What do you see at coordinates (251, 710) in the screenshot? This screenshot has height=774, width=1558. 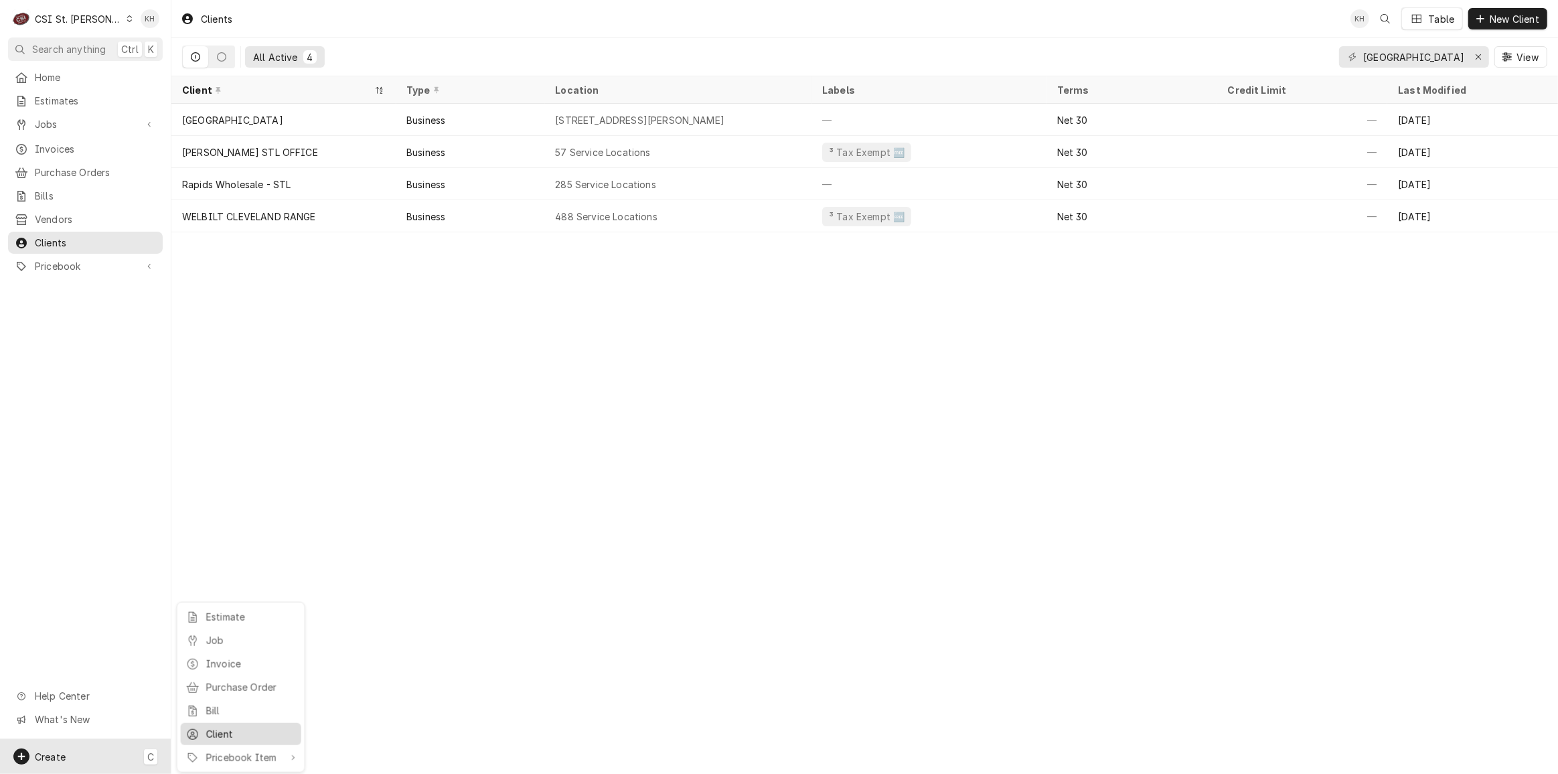 I see `div: Bill` at bounding box center [251, 710].